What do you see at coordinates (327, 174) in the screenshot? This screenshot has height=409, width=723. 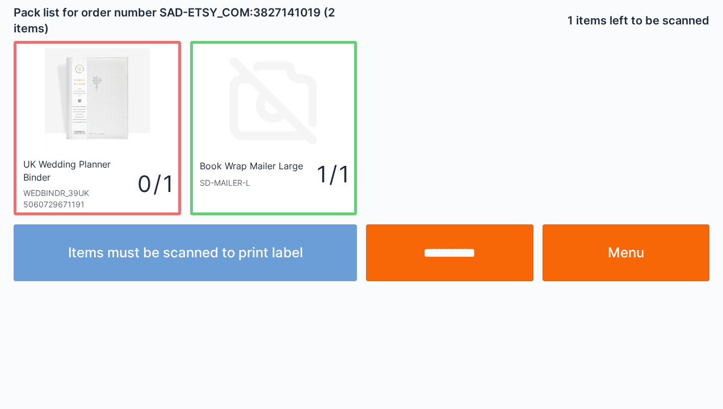 I see `div: 1 / 1` at bounding box center [327, 174].